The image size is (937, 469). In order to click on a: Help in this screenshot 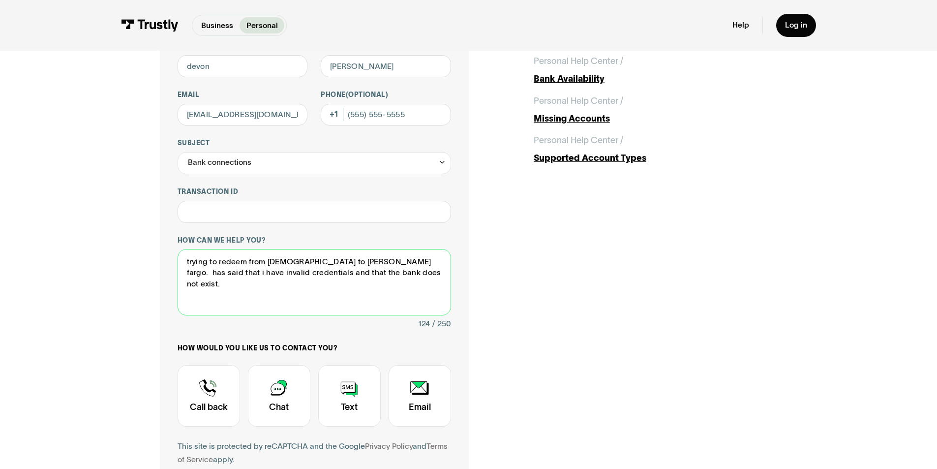, I will do `click(741, 25)`.